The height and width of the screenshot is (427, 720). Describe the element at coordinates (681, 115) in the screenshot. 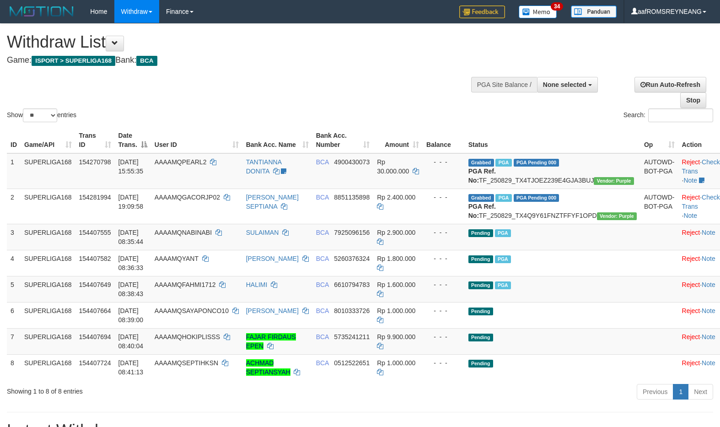

I see `input: Search:` at that location.